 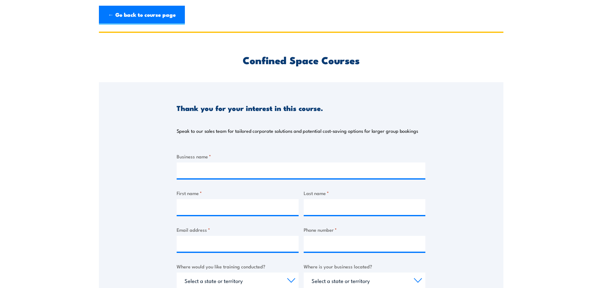 What do you see at coordinates (297, 131) in the screenshot?
I see `p: Speak to our sales team for tailored corporate solutions and potential cost-saving options for la...` at bounding box center [297, 131].